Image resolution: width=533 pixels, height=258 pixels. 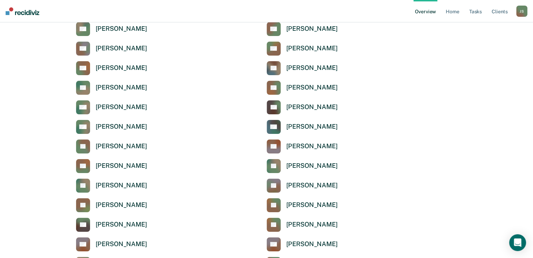 What do you see at coordinates (517, 243) in the screenshot?
I see `div: Open Intercom Messenger` at bounding box center [517, 243].